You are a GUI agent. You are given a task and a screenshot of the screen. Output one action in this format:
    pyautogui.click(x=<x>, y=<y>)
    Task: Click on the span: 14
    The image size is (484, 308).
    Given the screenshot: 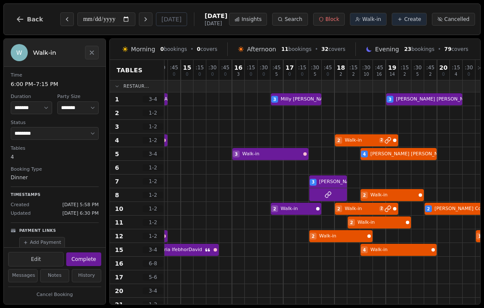 What is the action you would take?
    pyautogui.click(x=392, y=74)
    